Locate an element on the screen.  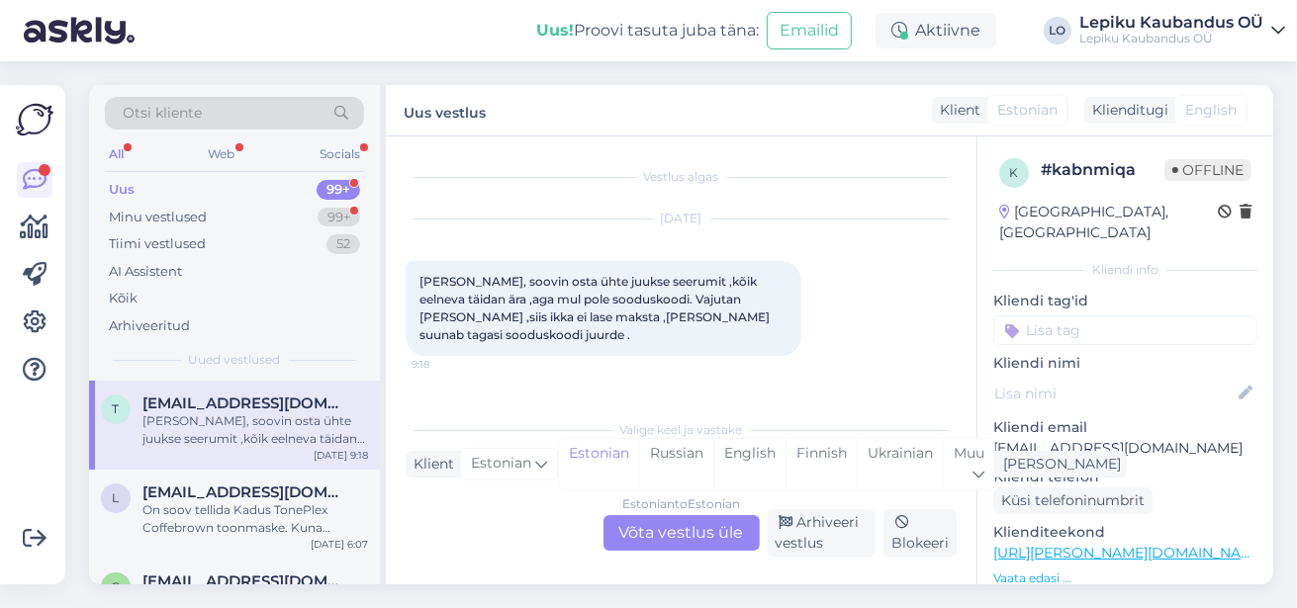
div: Aktiivne is located at coordinates (936, 31).